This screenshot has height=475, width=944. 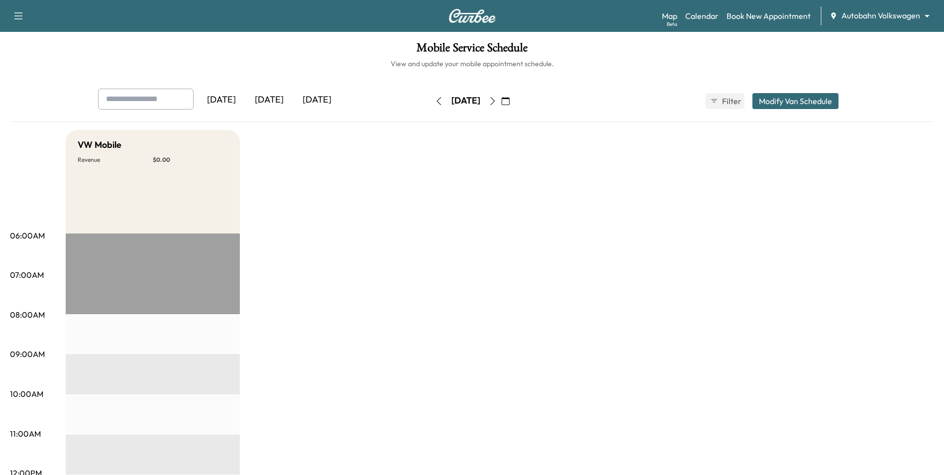 What do you see at coordinates (472, 16) in the screenshot?
I see `img: Curbee Logo` at bounding box center [472, 16].